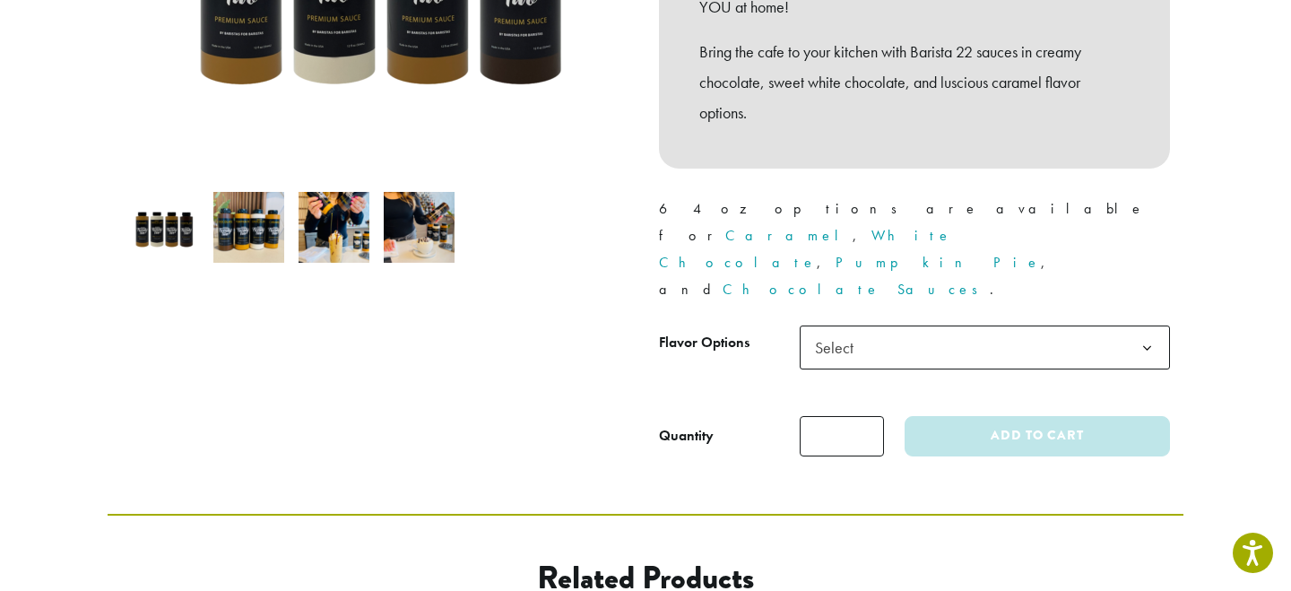 The image size is (1291, 591). I want to click on img: B22 12 oz sauces line up, so click(248, 227).